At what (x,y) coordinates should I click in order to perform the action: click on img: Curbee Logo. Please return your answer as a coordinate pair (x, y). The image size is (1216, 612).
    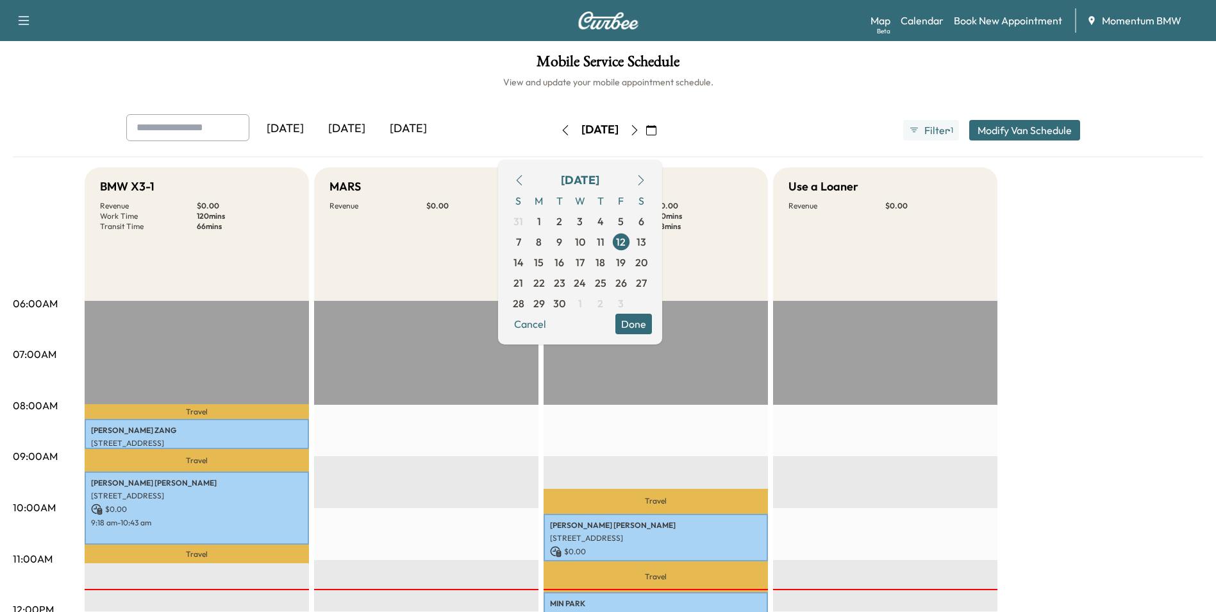
    Looking at the image, I should click on (609, 21).